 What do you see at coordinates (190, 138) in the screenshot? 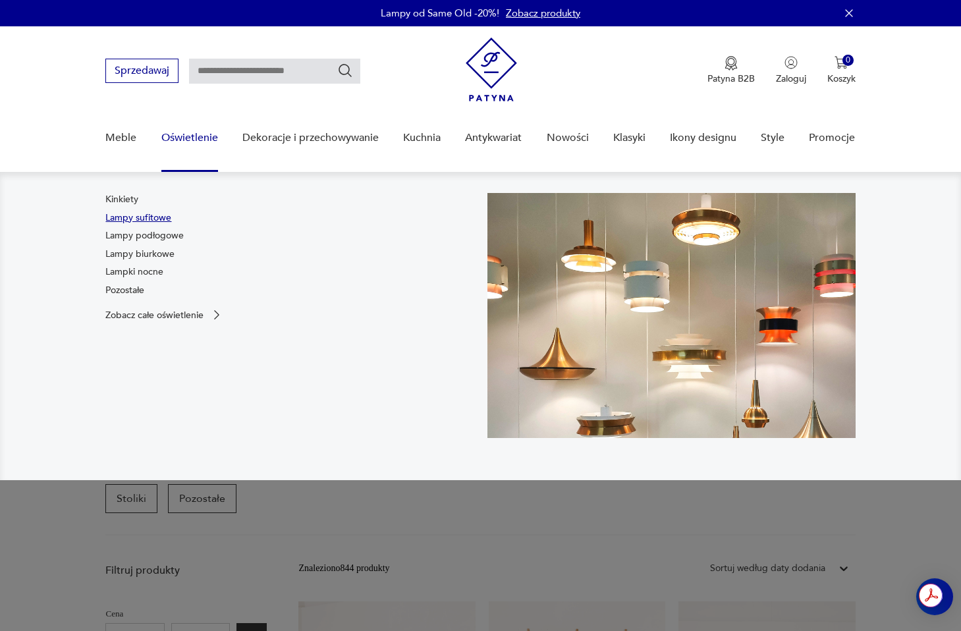
I see `a: Oświetlenie` at bounding box center [190, 138].